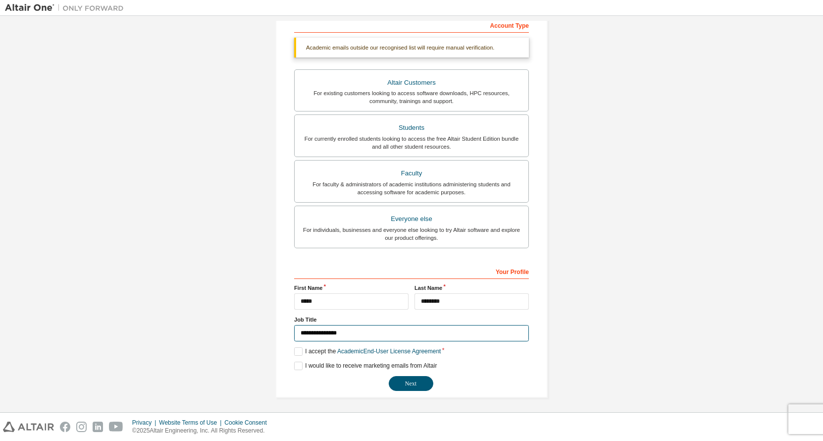 The height and width of the screenshot is (441, 823). Describe the element at coordinates (412, 271) in the screenshot. I see `div: Your Profile` at that location.